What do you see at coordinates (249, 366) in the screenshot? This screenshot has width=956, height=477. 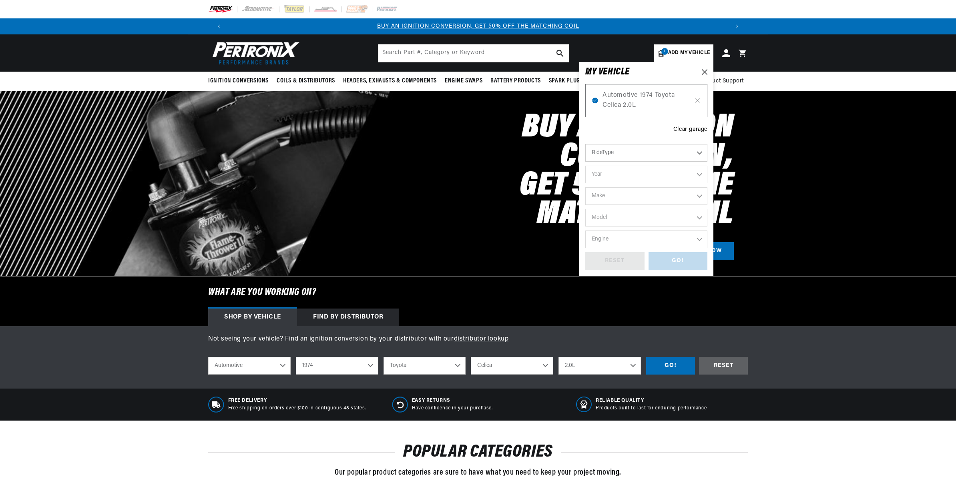 I see `select: Ride Type` at bounding box center [249, 366].